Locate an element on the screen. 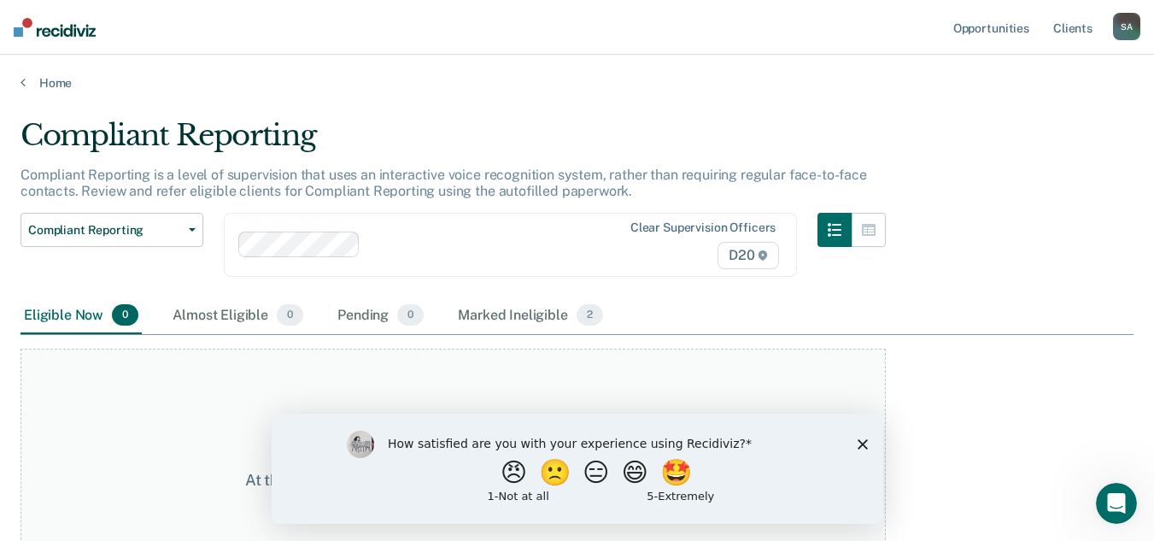  button: 2 is located at coordinates (284, 59).